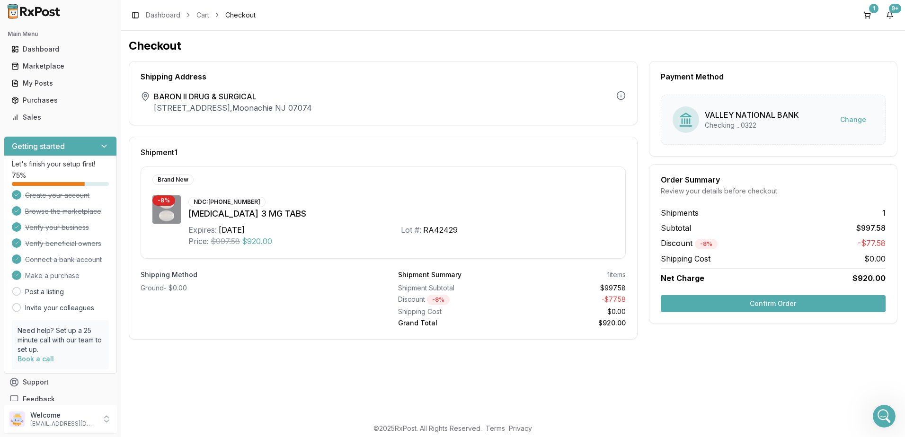 Image resolution: width=905 pixels, height=437 pixels. What do you see at coordinates (495, 428) in the screenshot?
I see `a: Terms` at bounding box center [495, 428].